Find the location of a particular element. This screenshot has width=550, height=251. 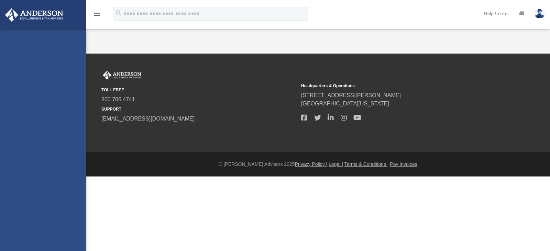

small: TOLL FREE is located at coordinates (199, 90).